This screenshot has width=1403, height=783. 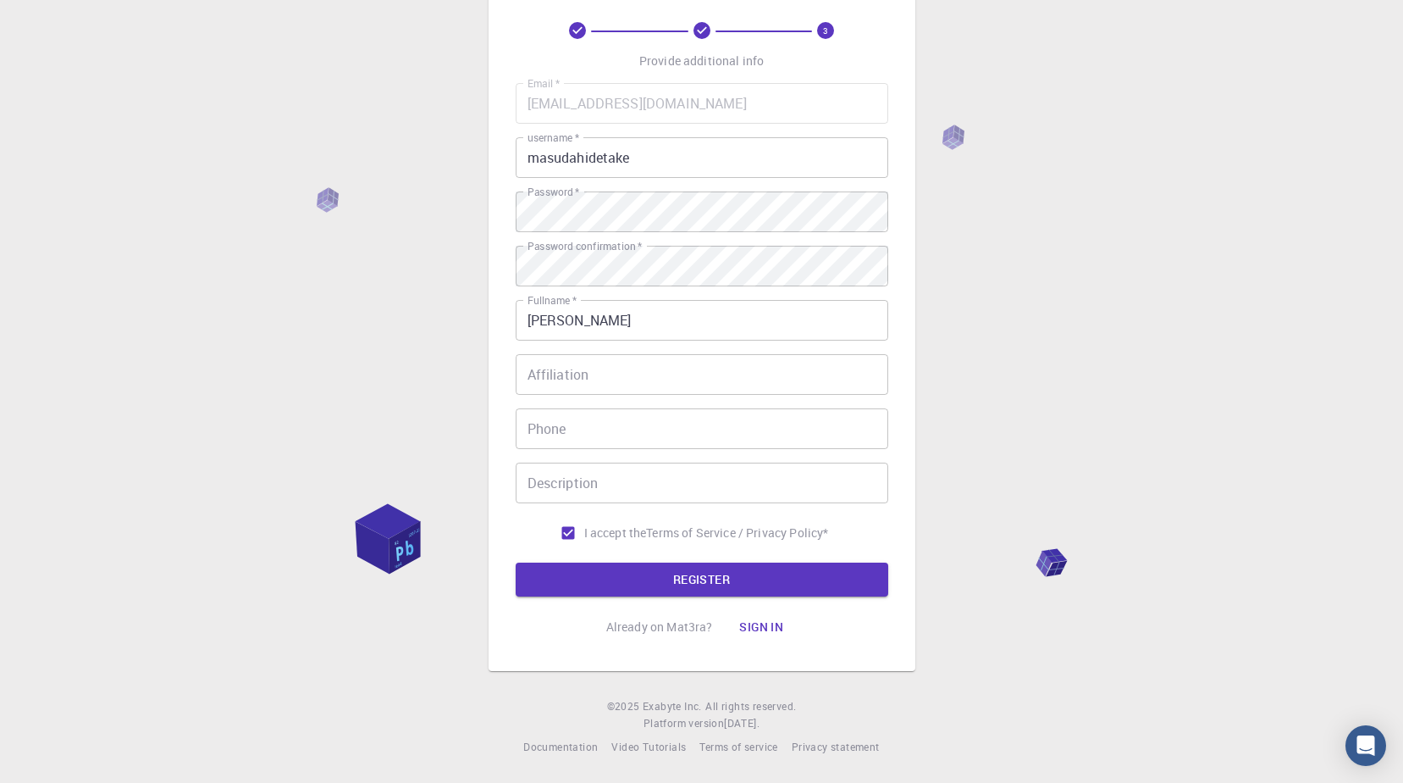 I want to click on a: Terms of Service / Privacy Policy*, so click(x=737, y=533).